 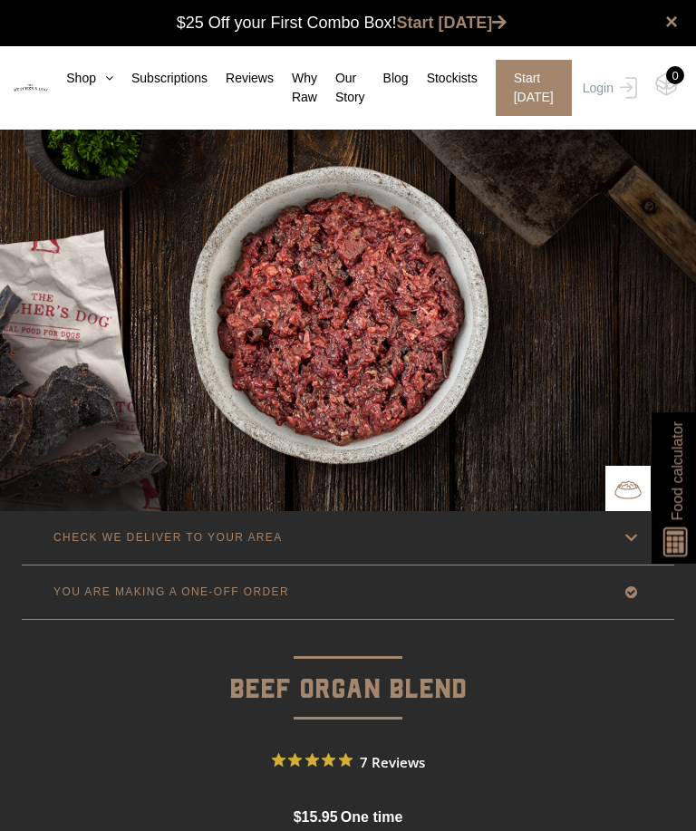 What do you see at coordinates (341, 88) in the screenshot?
I see `a: Our Story` at bounding box center [341, 88].